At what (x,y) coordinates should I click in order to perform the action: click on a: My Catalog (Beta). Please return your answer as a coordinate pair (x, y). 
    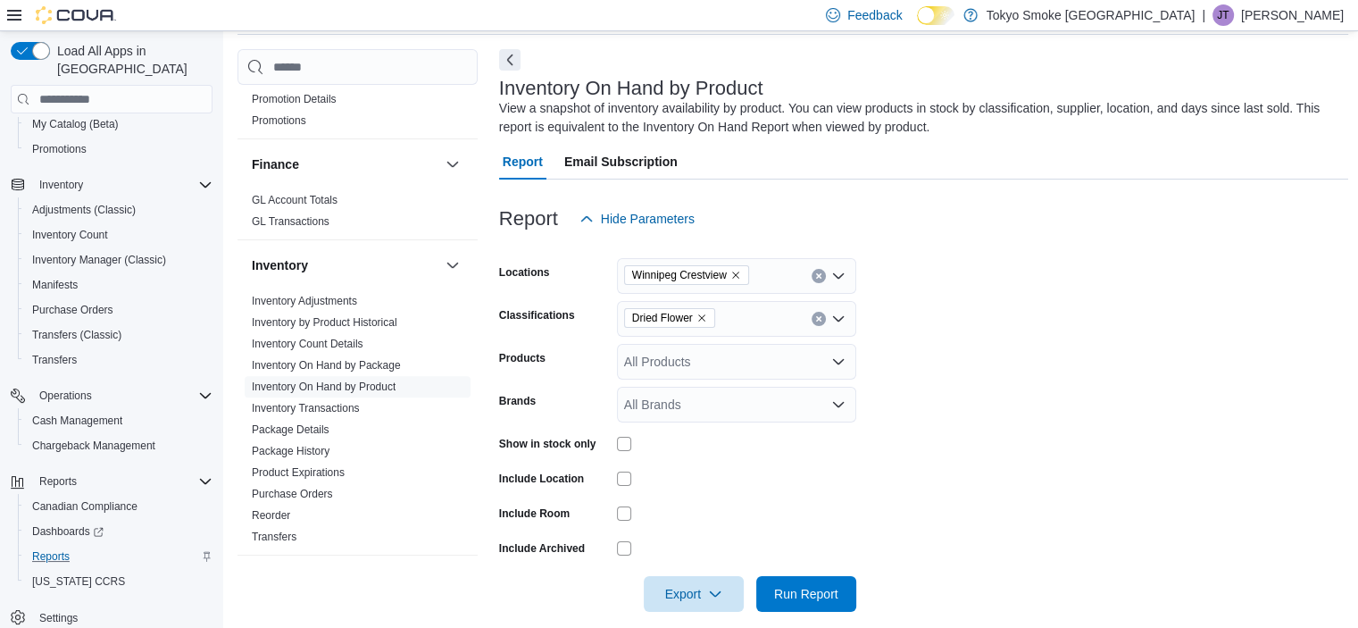
    Looking at the image, I should click on (75, 124).